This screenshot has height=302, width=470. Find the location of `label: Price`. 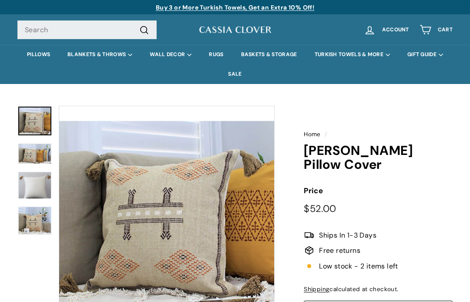

label: Price is located at coordinates (378, 191).